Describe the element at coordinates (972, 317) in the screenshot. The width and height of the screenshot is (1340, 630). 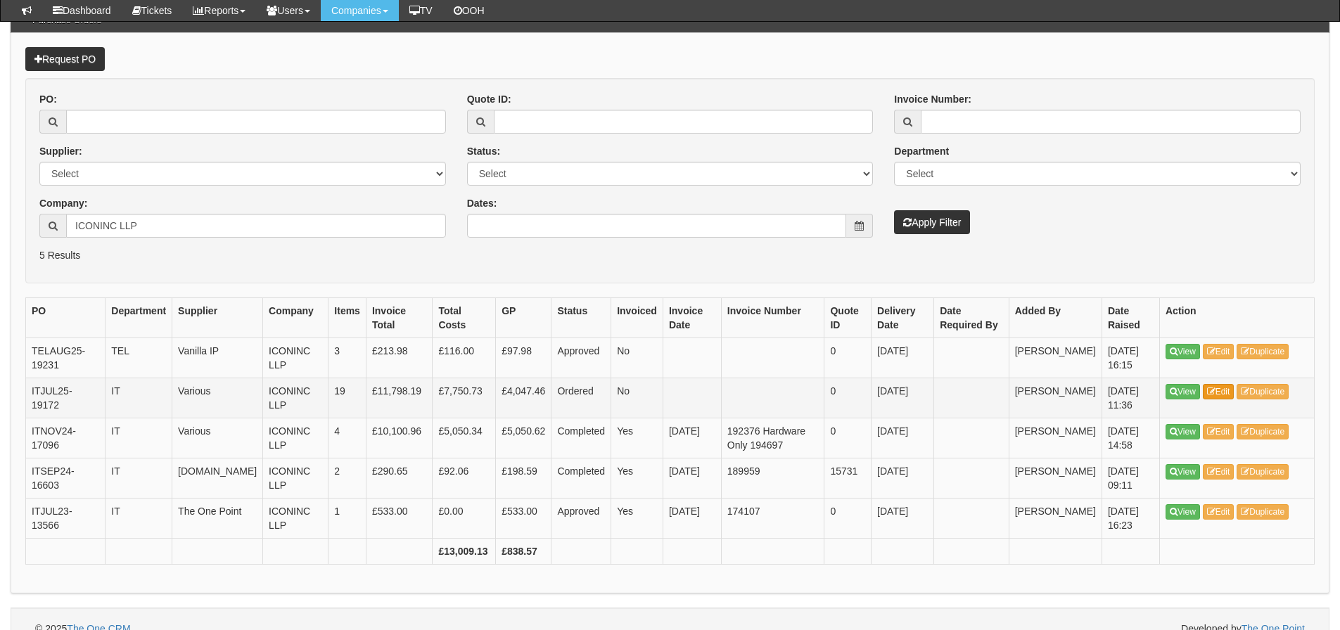
I see `th: Date Required By` at that location.